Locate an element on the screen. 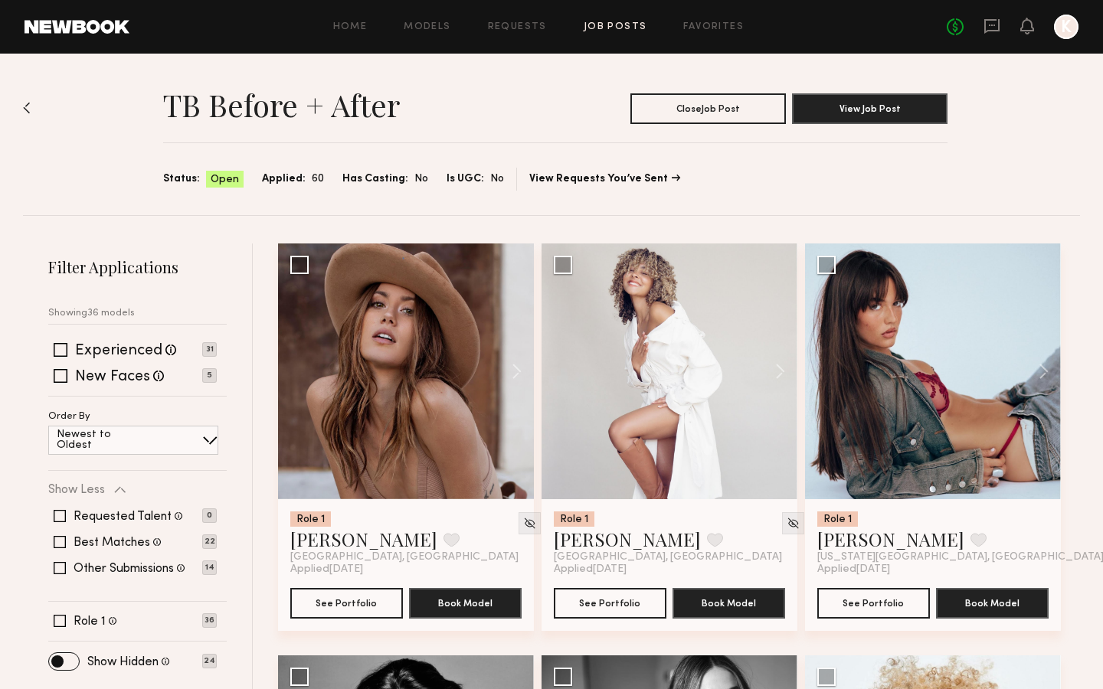 Image resolution: width=1103 pixels, height=689 pixels. p: 24 is located at coordinates (209, 661).